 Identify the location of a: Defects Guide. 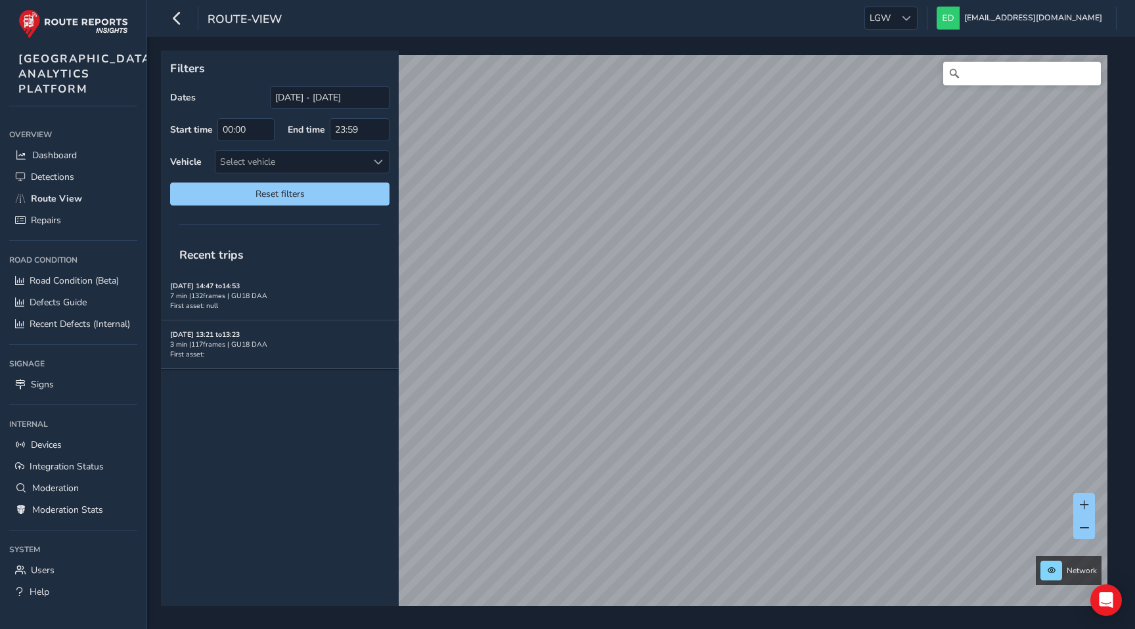
(73, 302).